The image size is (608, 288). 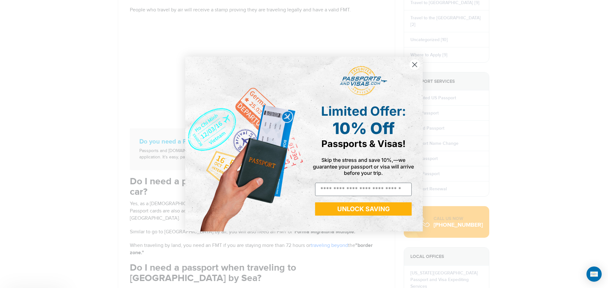 What do you see at coordinates (594, 274) in the screenshot?
I see `div: Open Intercom Messenger` at bounding box center [594, 274].